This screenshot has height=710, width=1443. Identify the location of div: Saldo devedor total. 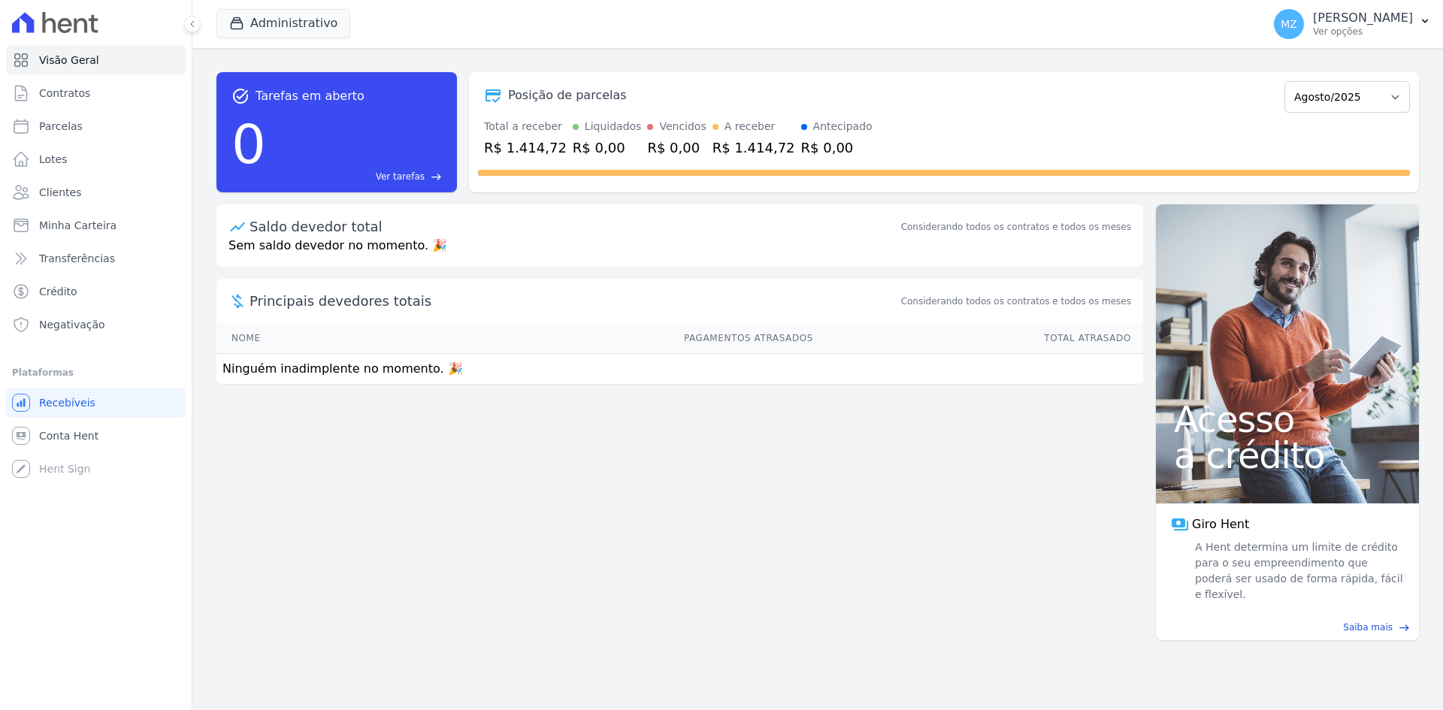
(574, 226).